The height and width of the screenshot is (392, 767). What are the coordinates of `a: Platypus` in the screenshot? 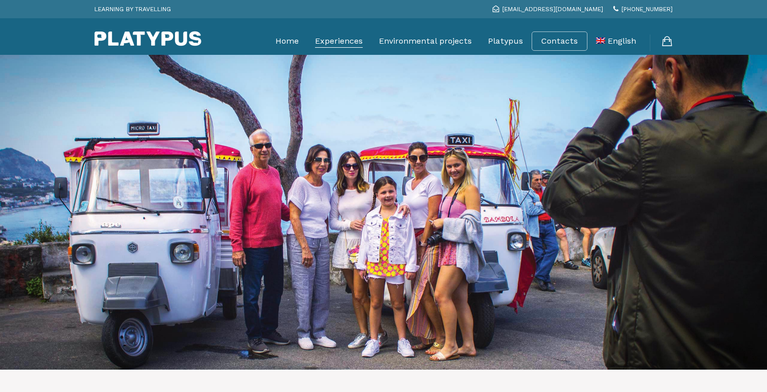 It's located at (505, 41).